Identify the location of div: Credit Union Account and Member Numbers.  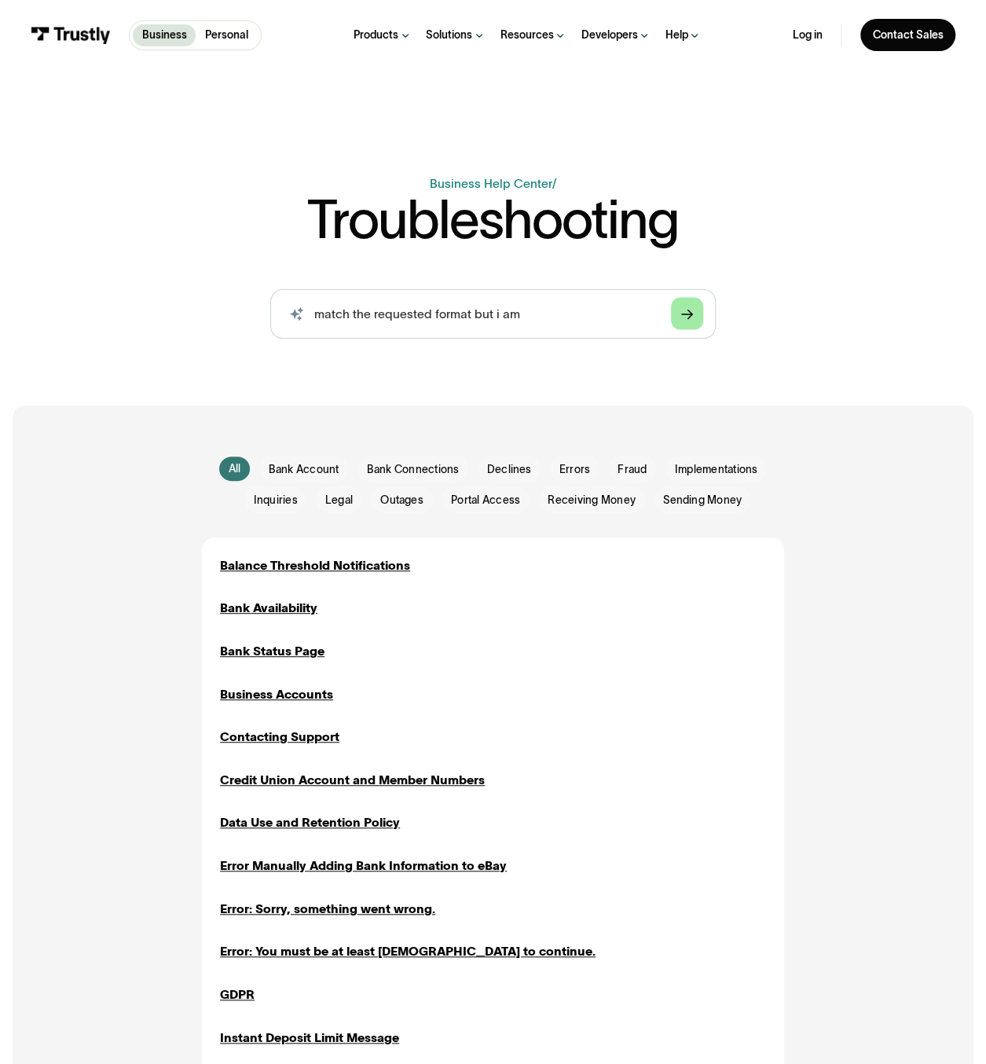
(352, 780).